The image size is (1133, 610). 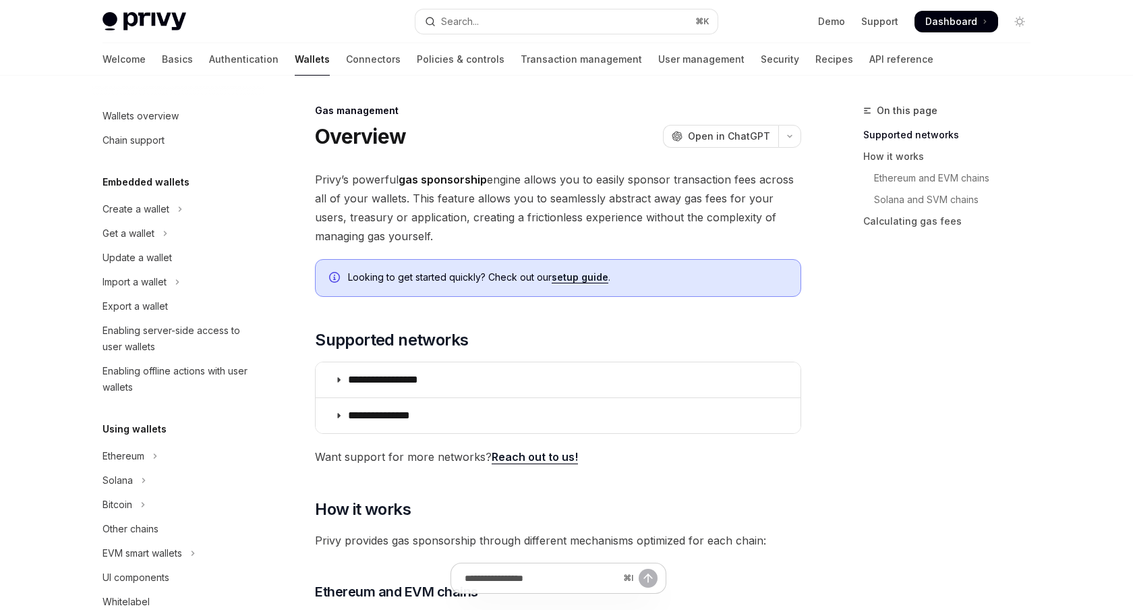 I want to click on span: On this page, so click(x=907, y=111).